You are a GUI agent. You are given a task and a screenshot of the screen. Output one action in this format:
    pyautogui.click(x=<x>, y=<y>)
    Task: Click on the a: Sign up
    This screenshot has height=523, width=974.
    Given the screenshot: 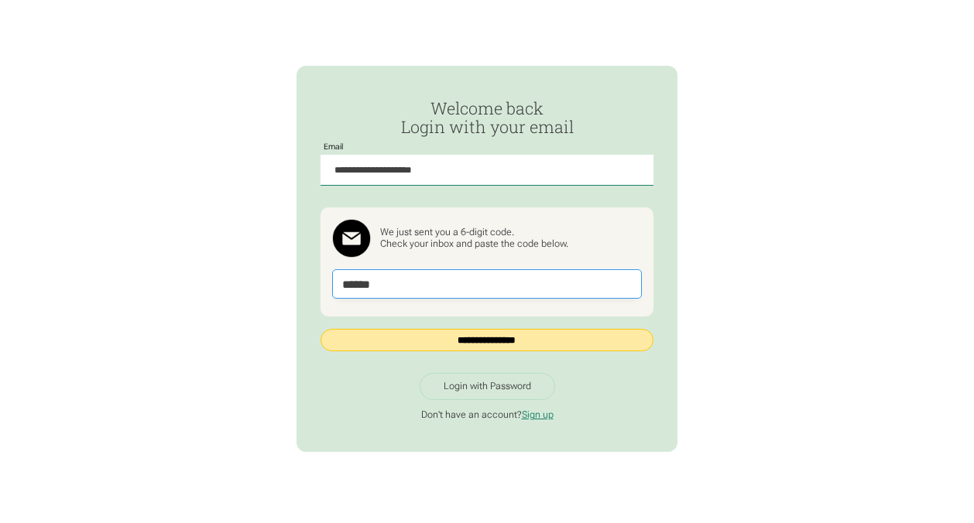 What is the action you would take?
    pyautogui.click(x=537, y=415)
    